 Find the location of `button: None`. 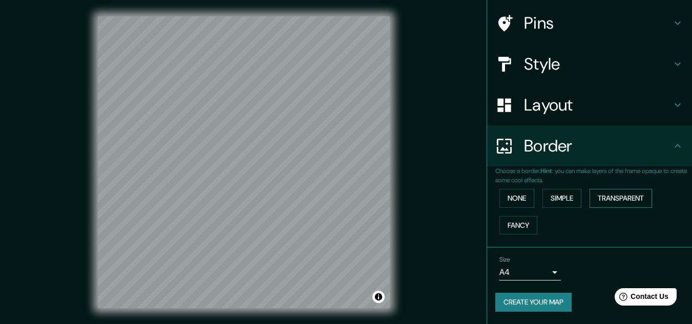

button: None is located at coordinates (517, 198).